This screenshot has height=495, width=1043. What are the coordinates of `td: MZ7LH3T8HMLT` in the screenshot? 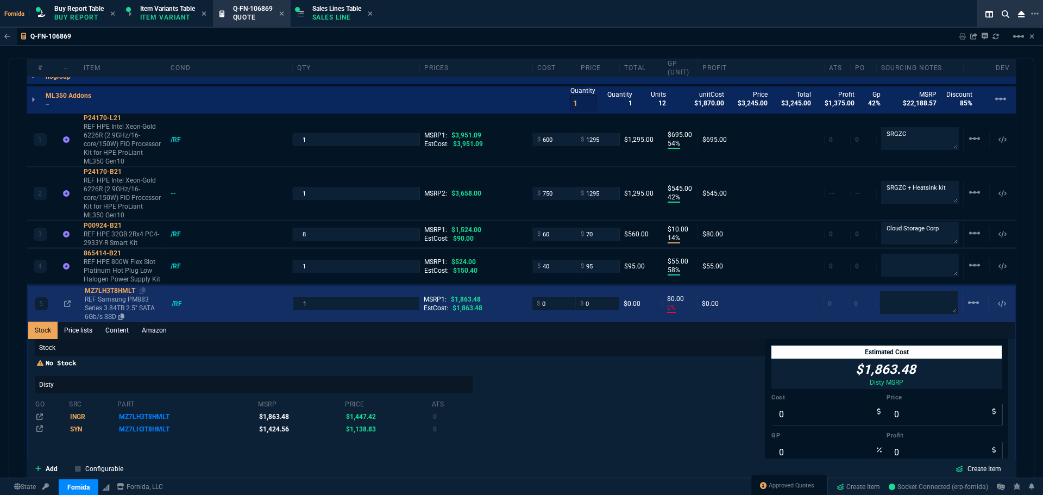 It's located at (187, 429).